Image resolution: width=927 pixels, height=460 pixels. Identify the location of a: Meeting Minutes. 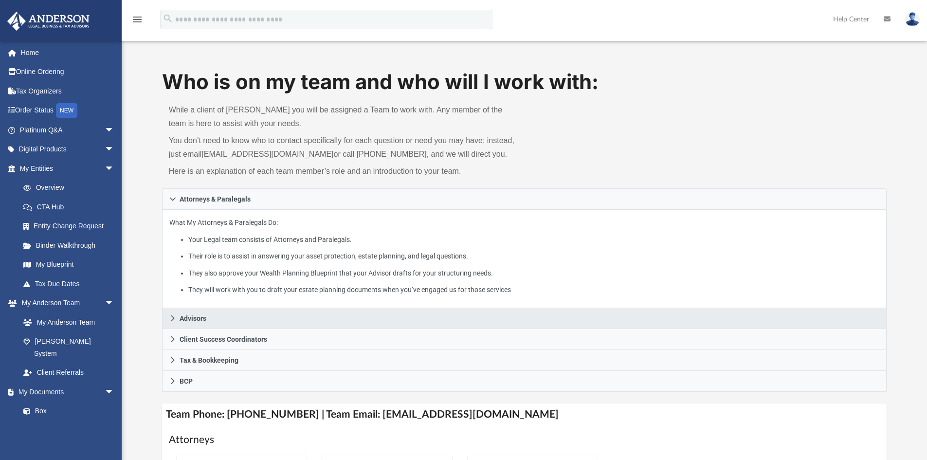
(69, 430).